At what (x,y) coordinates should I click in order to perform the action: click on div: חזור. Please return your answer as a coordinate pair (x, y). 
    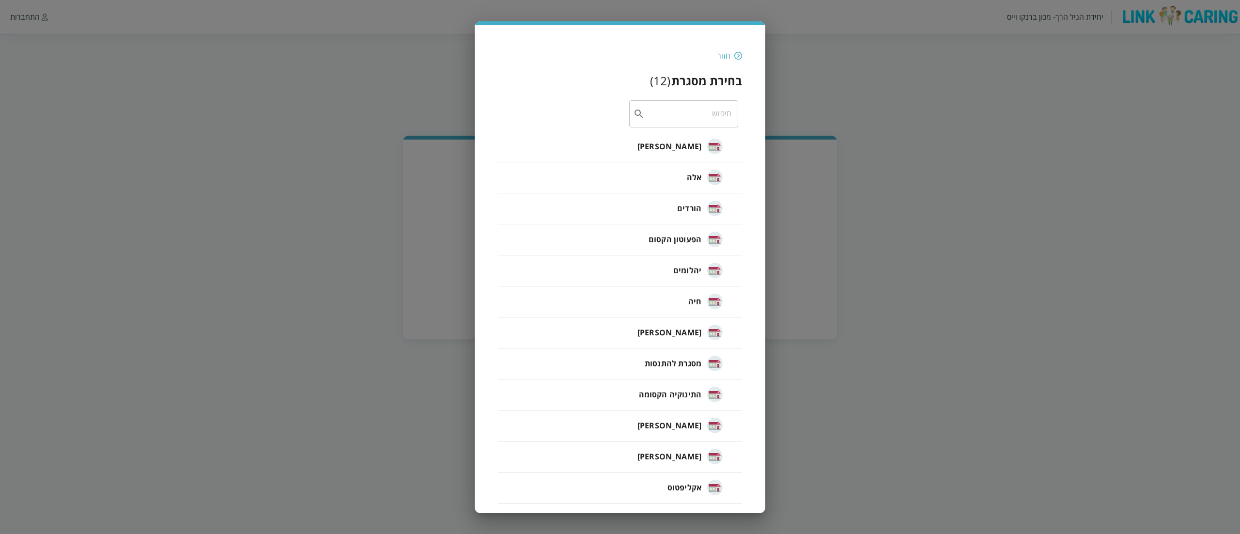
    Looking at the image, I should click on (724, 56).